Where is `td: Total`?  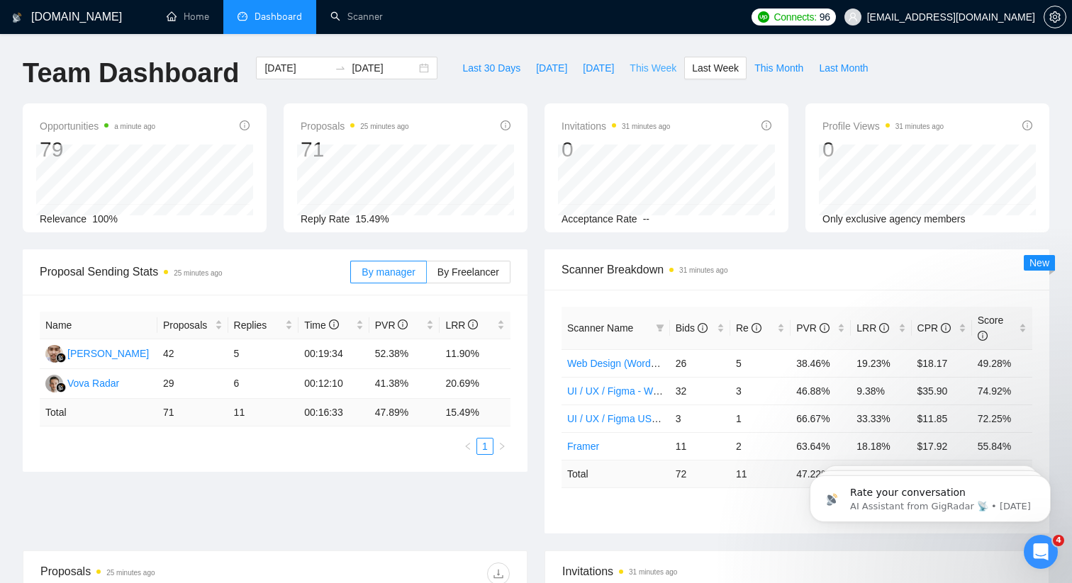
td: Total is located at coordinates (615, 473).